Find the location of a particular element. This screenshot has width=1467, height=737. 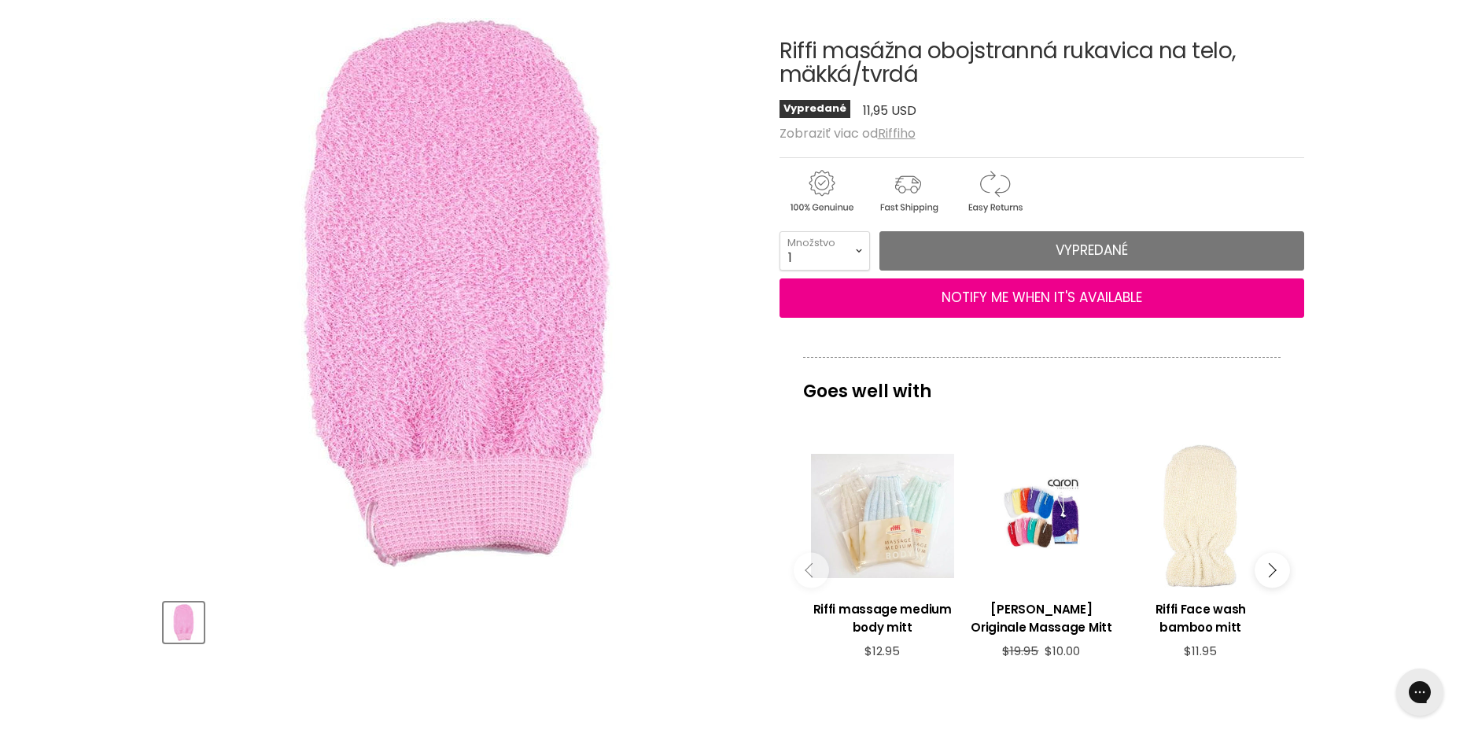

button: Vypredané is located at coordinates (1092, 251).